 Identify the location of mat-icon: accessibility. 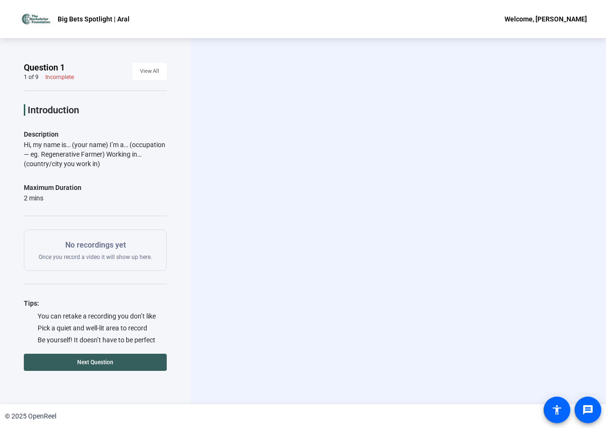
(557, 410).